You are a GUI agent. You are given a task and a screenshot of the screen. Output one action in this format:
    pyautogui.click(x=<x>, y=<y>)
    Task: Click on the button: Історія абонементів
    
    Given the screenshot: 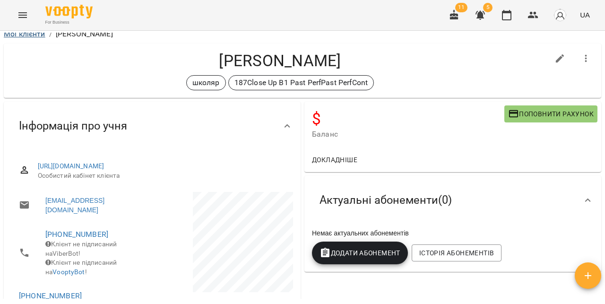 What is the action you would take?
    pyautogui.click(x=457, y=253)
    